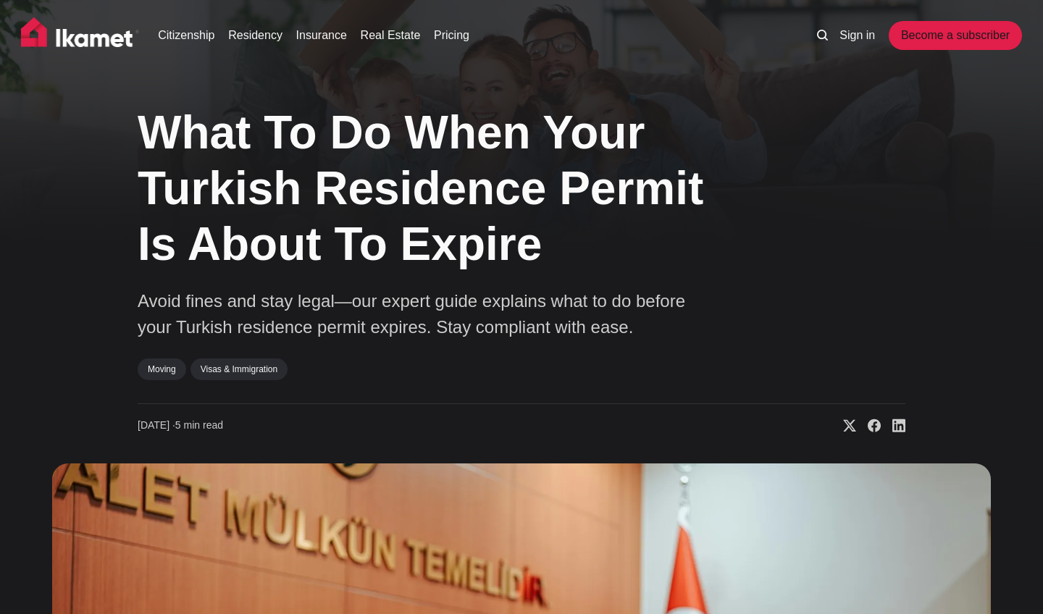 This screenshot has width=1043, height=614. What do you see at coordinates (420, 314) in the screenshot?
I see `p: Avoid fines and stay legal—our expert guide explains what to do before your Turkish residence per...` at bounding box center [420, 314].